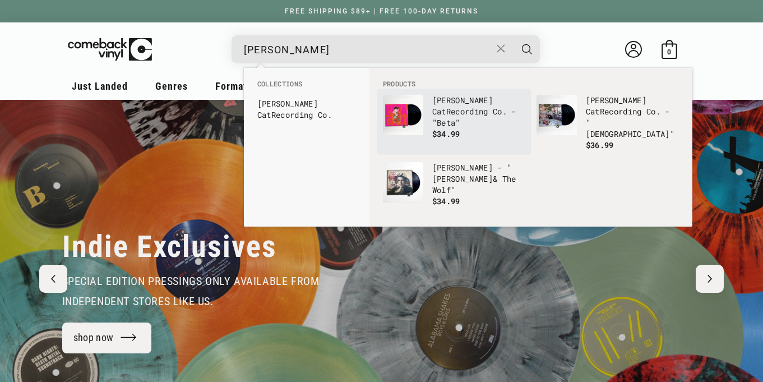 Image resolution: width=763 pixels, height=382 pixels. I want to click on span: 0, so click(669, 52).